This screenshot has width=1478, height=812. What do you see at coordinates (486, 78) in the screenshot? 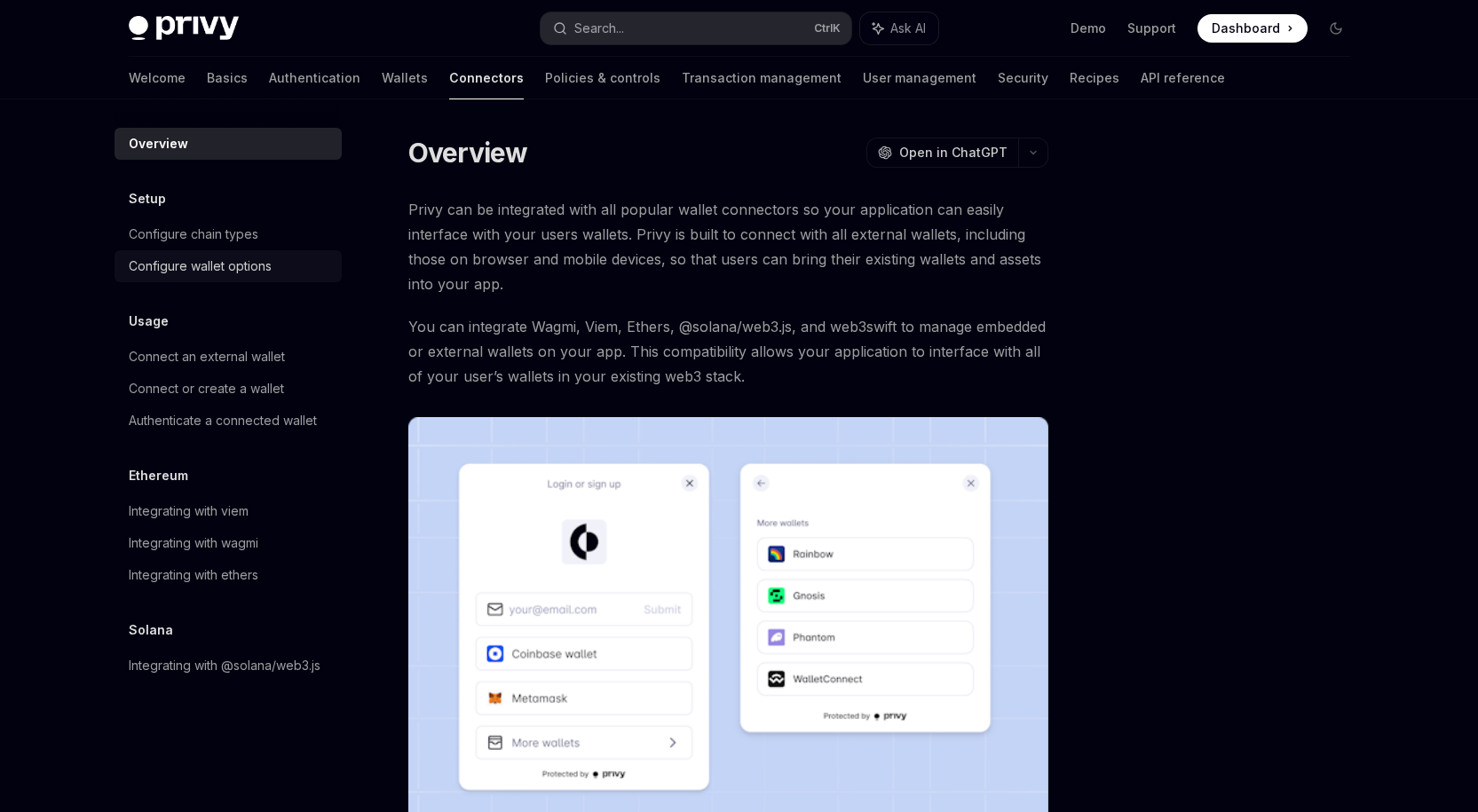
I see `a: Connectors` at bounding box center [486, 78].